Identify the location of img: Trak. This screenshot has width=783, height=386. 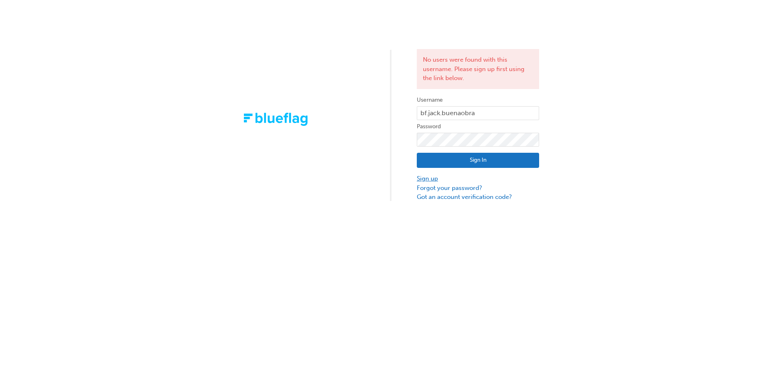
(276, 119).